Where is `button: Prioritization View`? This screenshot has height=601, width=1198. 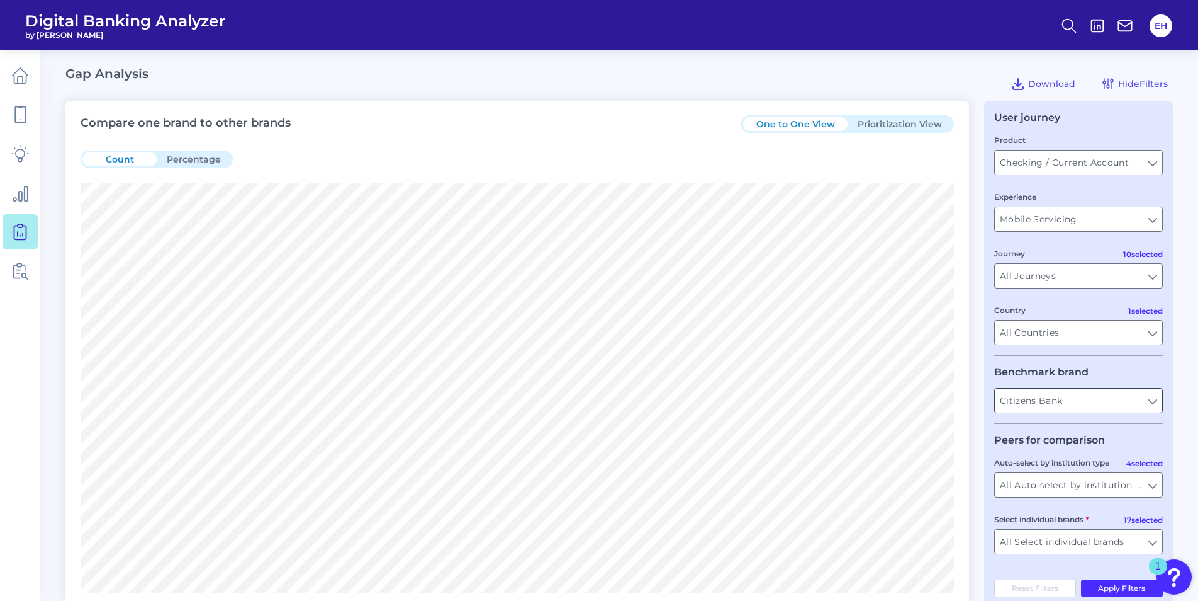 button: Prioritization View is located at coordinates (900, 124).